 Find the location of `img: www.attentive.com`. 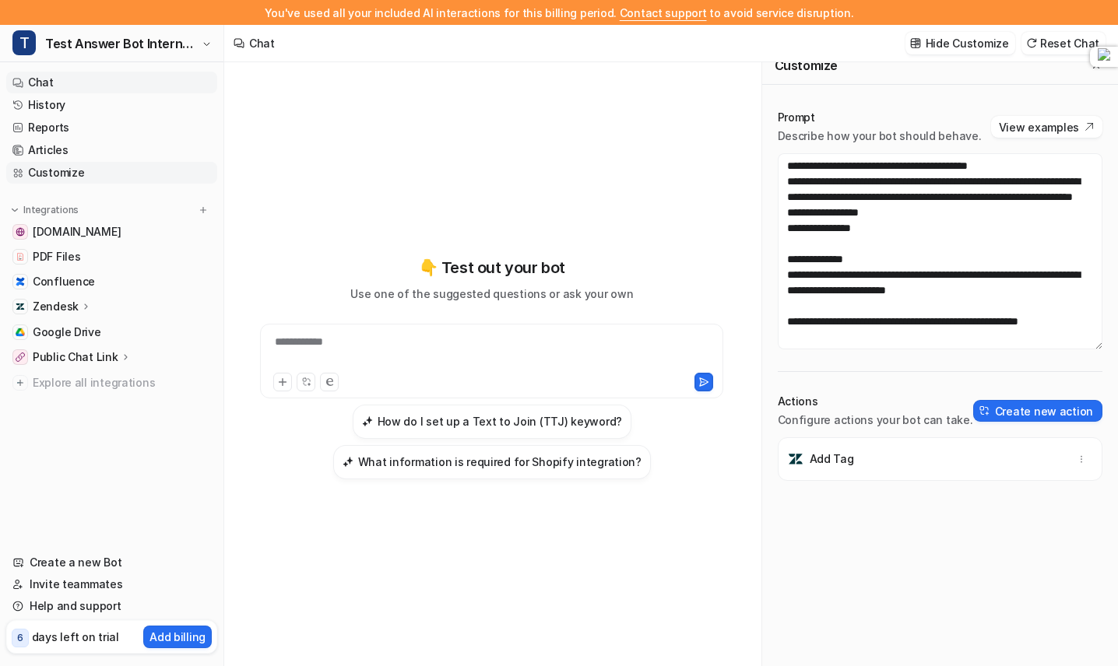

img: www.attentive.com is located at coordinates (20, 232).